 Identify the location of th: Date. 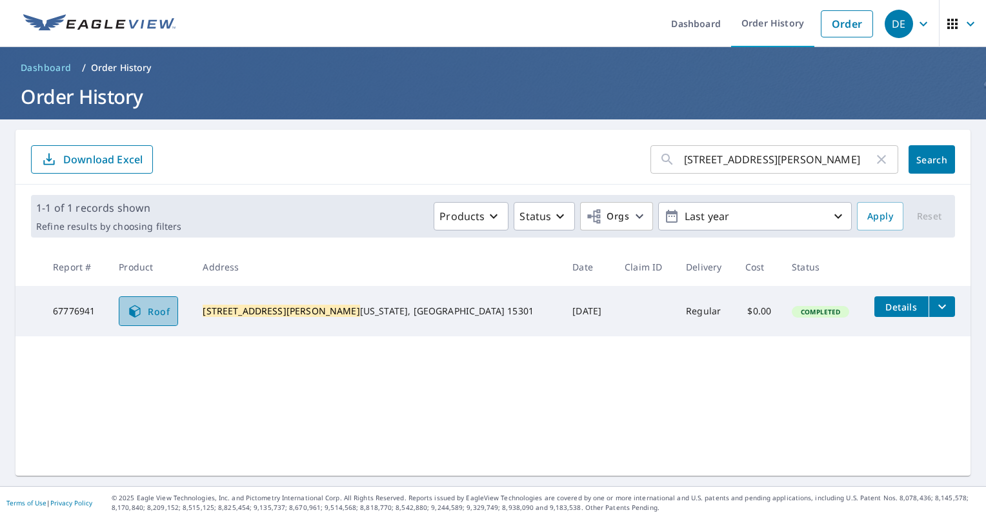
(588, 267).